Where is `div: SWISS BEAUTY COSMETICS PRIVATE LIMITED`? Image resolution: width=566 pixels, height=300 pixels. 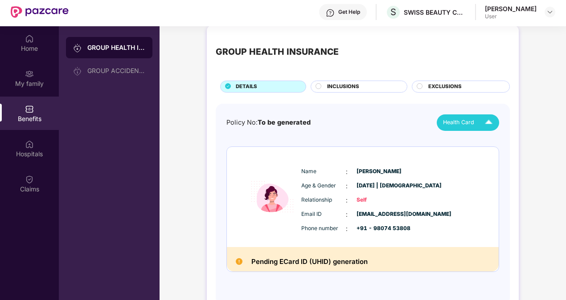 div: SWISS BEAUTY COSMETICS PRIVATE LIMITED is located at coordinates (435, 12).